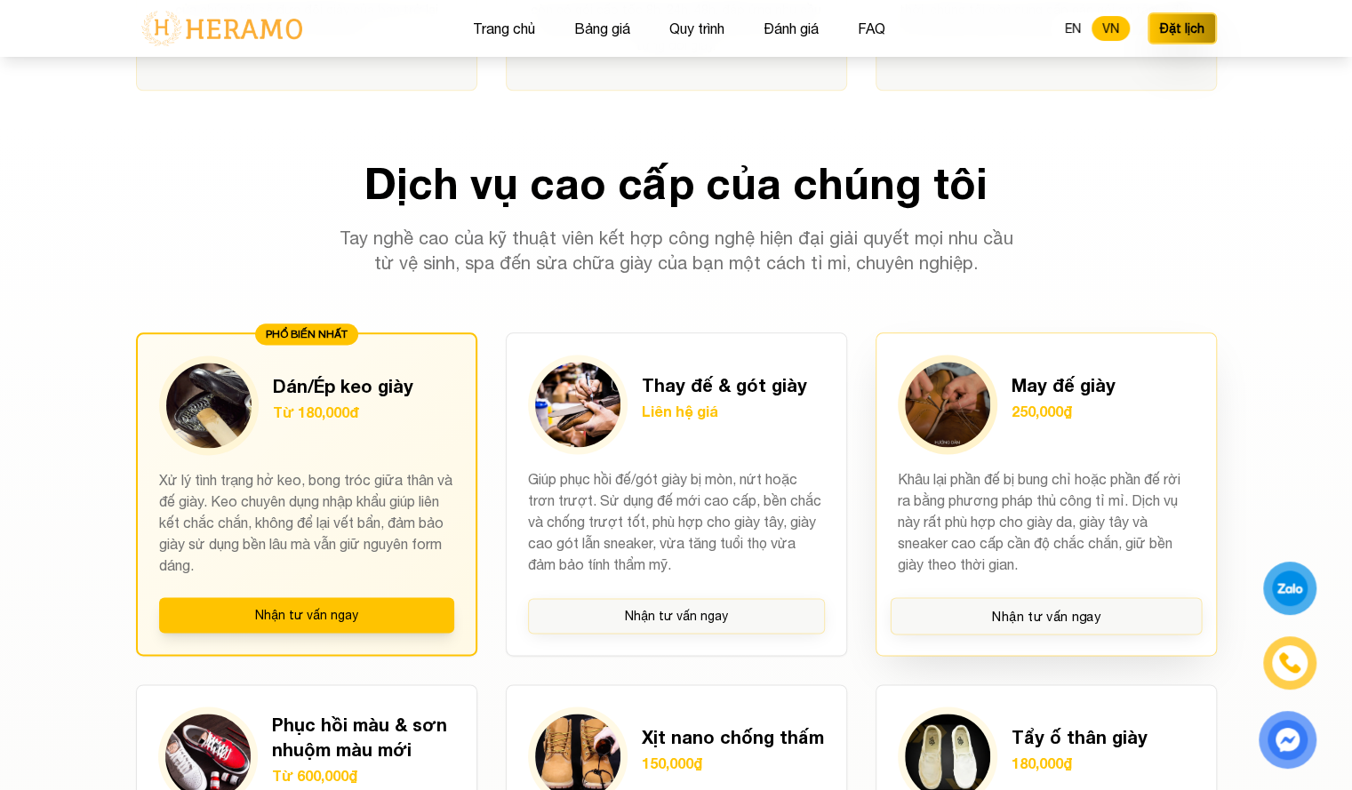  What do you see at coordinates (732, 737) in the screenshot?
I see `h3: Xịt nano chống thấm` at bounding box center [732, 737].